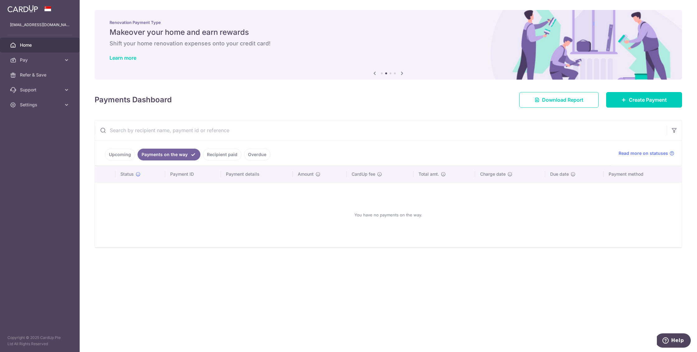 This screenshot has height=352, width=697. What do you see at coordinates (222, 155) in the screenshot?
I see `a: Recipient paid` at bounding box center [222, 155].